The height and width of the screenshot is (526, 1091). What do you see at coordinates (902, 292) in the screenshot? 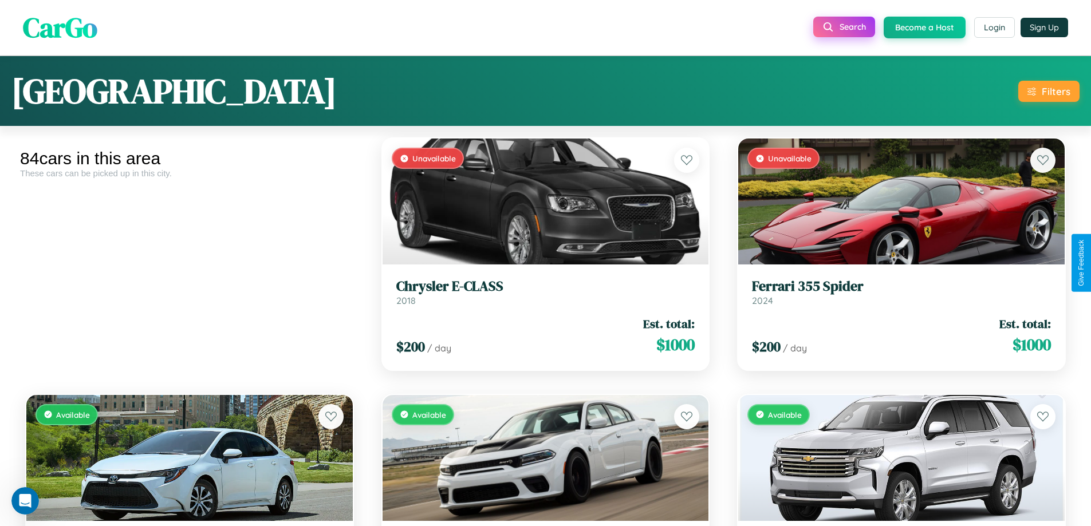
I see `a: Ferrari 355 Spider2024` at bounding box center [902, 292].